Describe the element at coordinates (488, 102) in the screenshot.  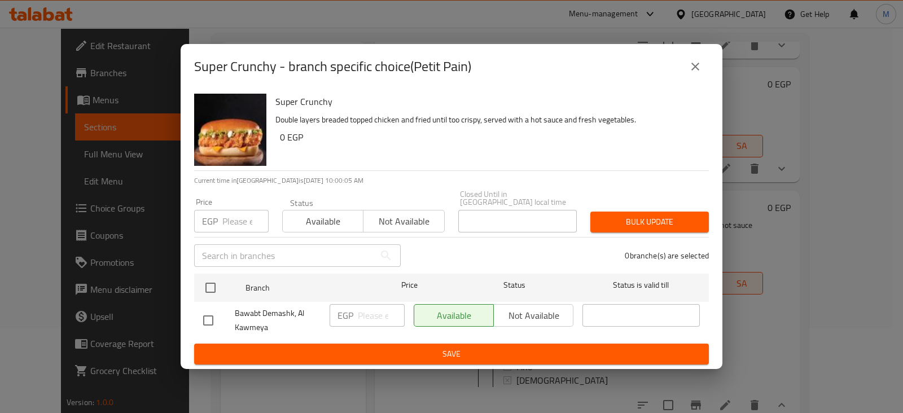
I see `h6: Super Crunchy` at that location.